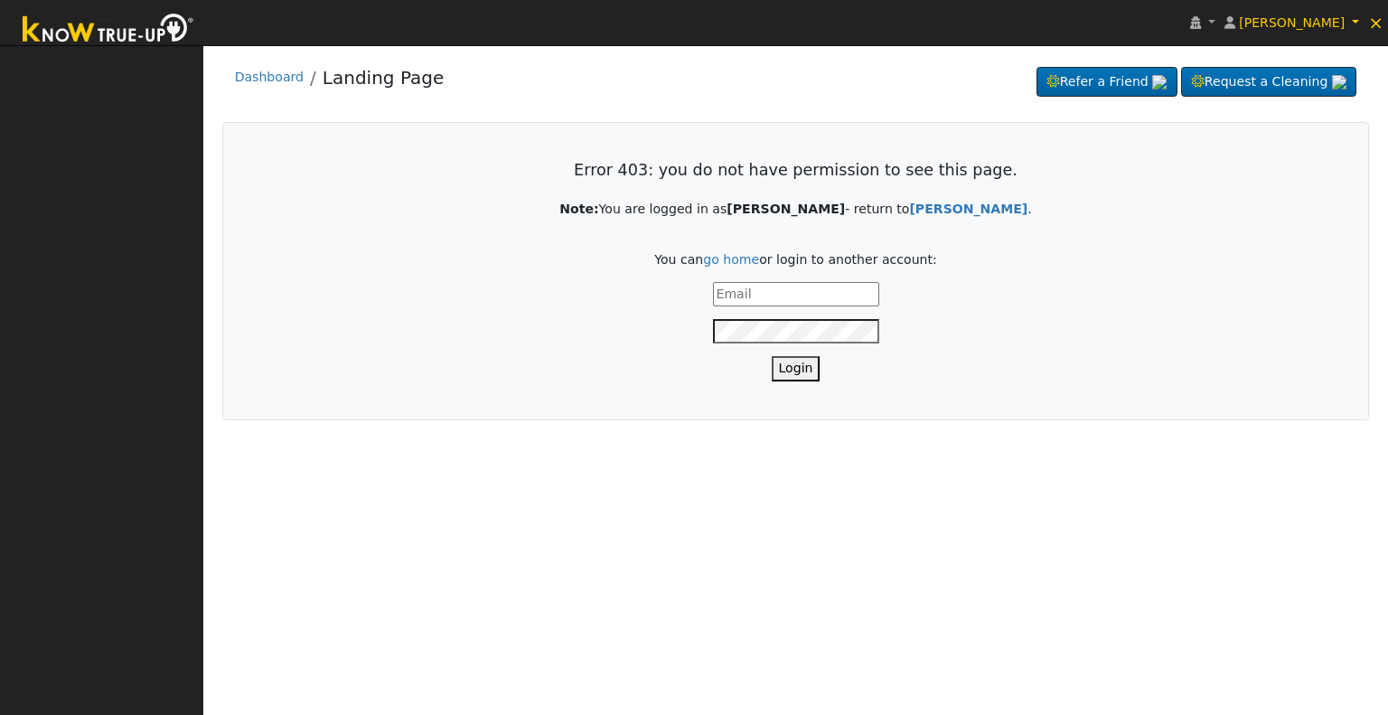  I want to click on strong: Note:, so click(578, 209).